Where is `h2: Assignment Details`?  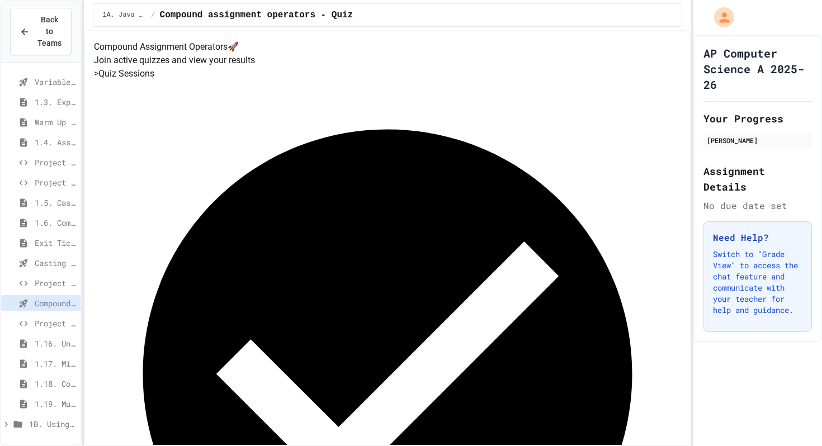
h2: Assignment Details is located at coordinates (758, 179).